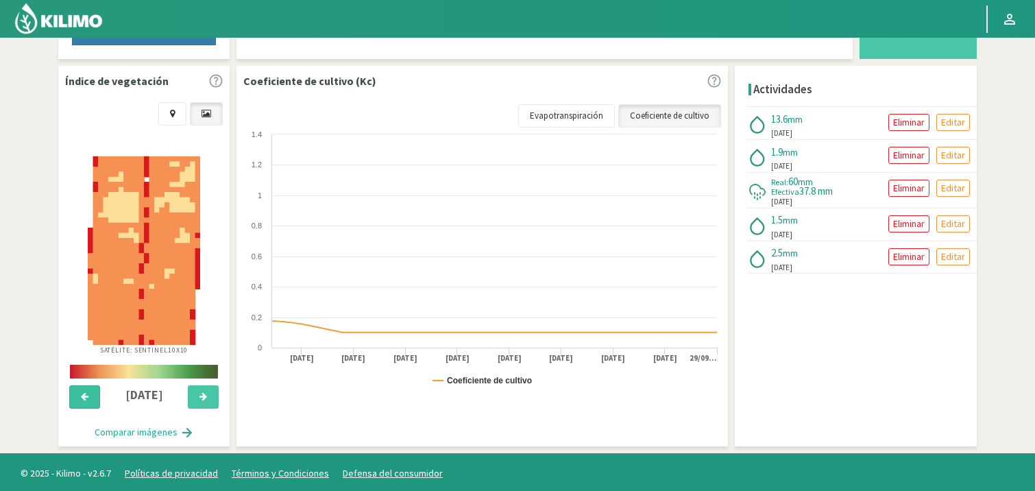  I want to click on text: 0.4, so click(256, 287).